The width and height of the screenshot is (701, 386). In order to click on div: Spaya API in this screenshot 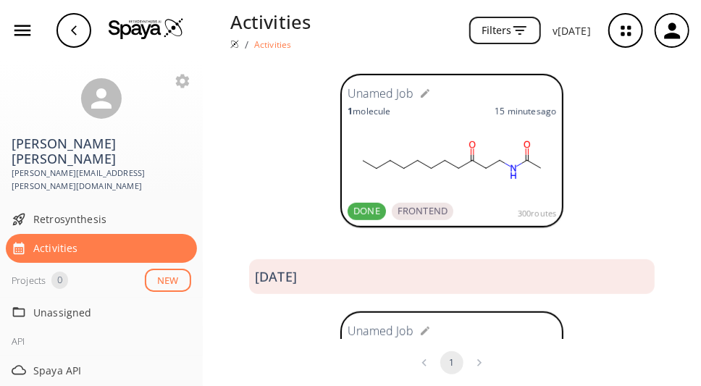, I will do `click(101, 370)`.